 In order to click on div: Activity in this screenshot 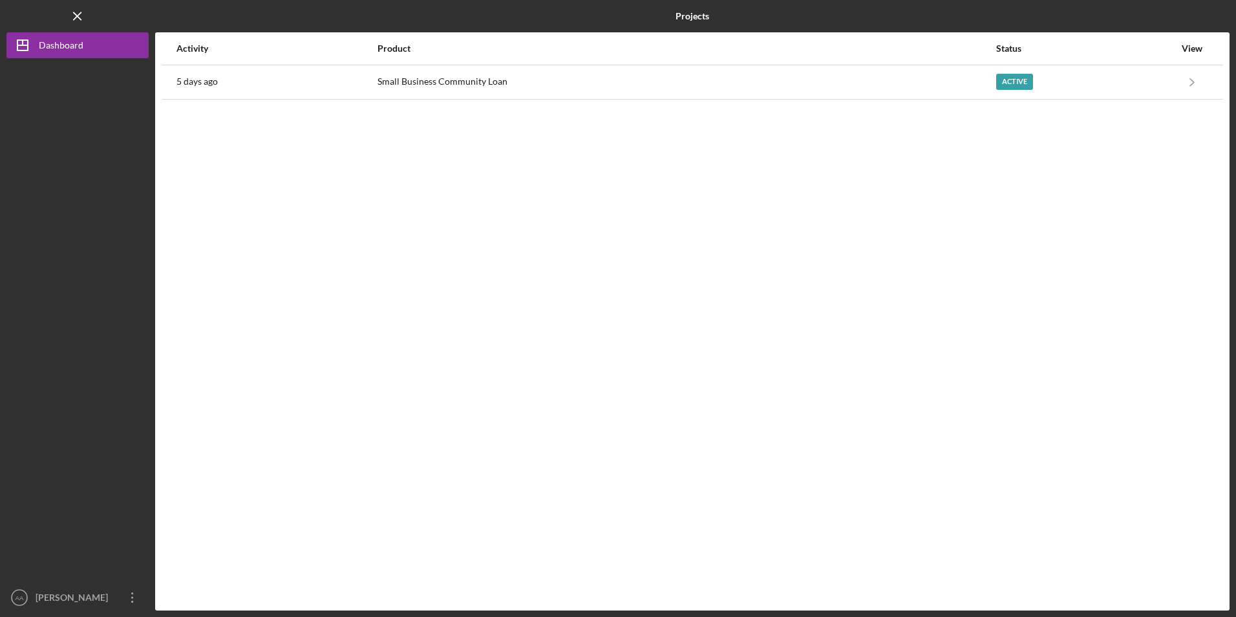, I will do `click(276, 48)`.